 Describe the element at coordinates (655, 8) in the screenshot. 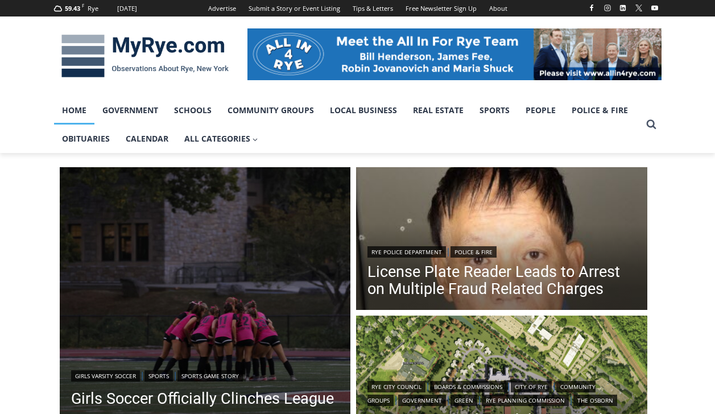

I see `a: YouTube` at that location.